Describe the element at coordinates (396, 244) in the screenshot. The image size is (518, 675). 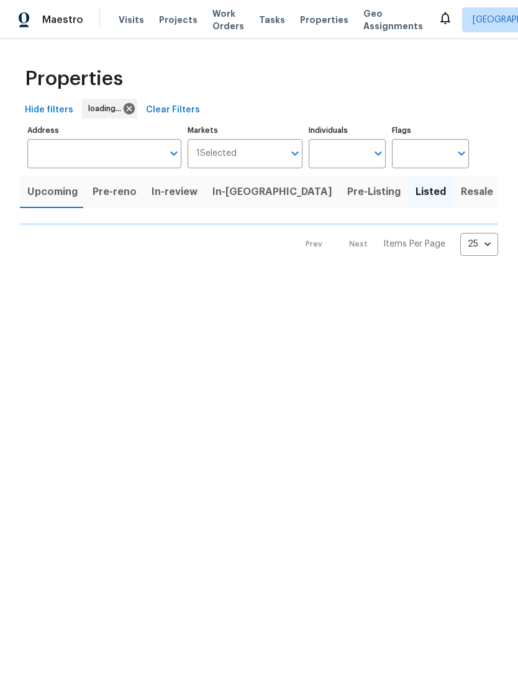
I see `nav: Pagination Navigation` at that location.